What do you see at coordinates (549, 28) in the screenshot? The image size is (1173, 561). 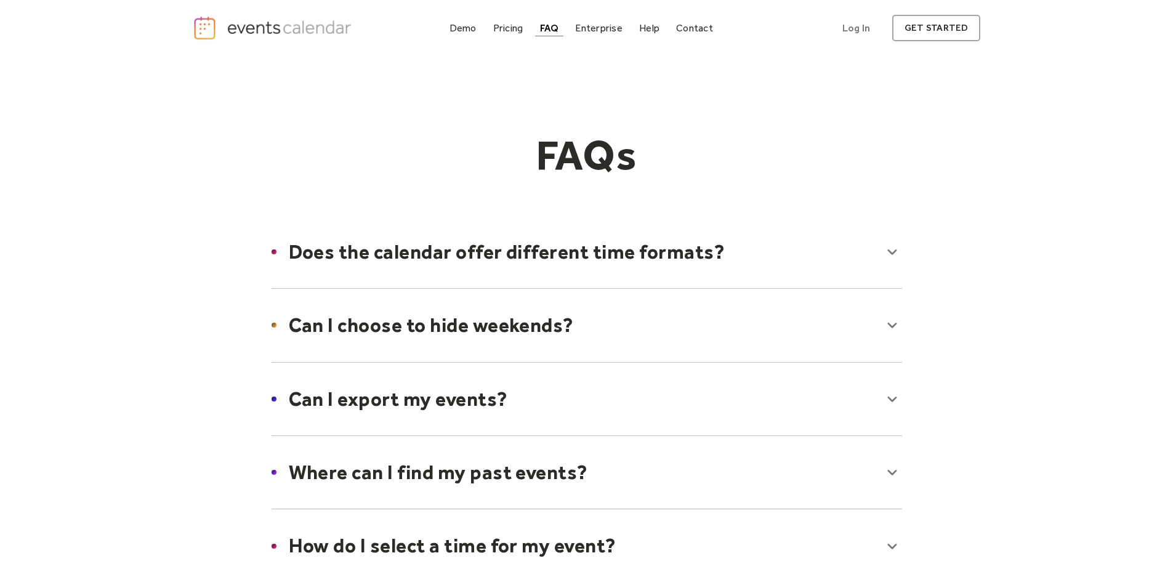 I see `div: FAQ` at bounding box center [549, 28].